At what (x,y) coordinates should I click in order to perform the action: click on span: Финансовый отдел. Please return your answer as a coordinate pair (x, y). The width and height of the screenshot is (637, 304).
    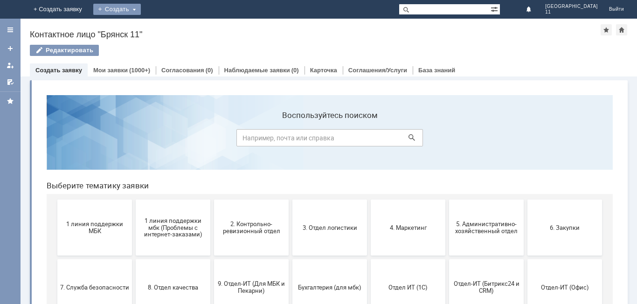
    Looking at the image, I should click on (55, 259).